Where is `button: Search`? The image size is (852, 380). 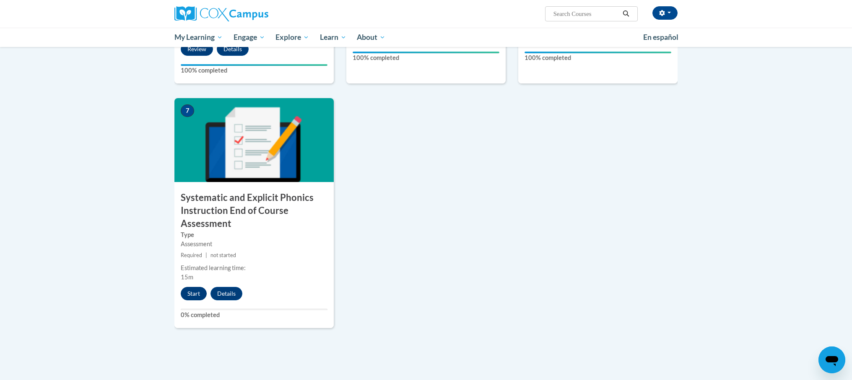 button: Search is located at coordinates (626, 14).